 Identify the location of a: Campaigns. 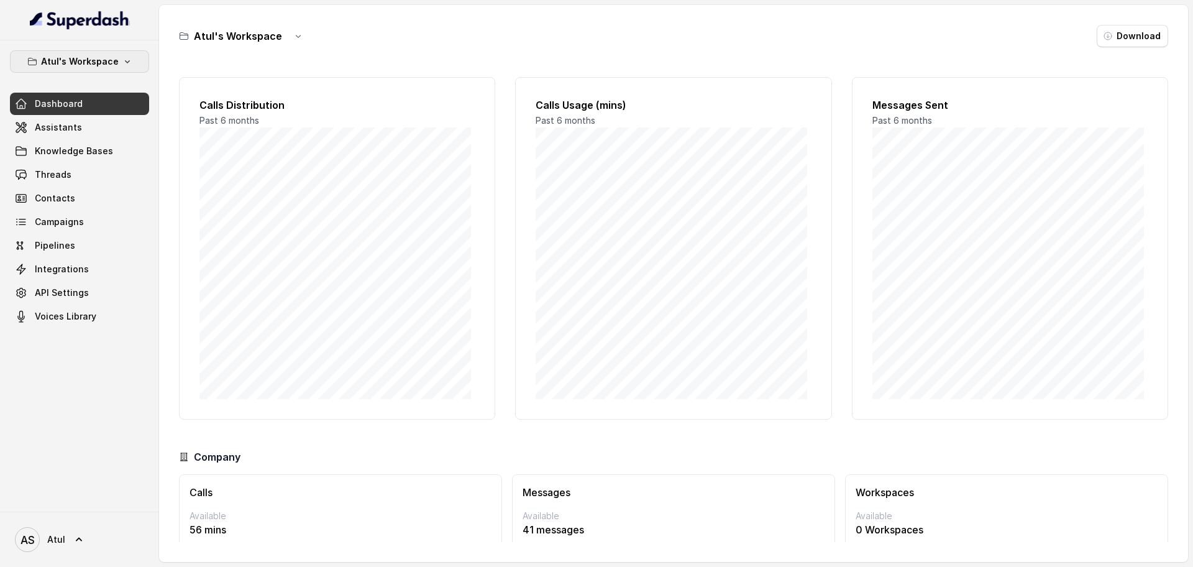
(80, 222).